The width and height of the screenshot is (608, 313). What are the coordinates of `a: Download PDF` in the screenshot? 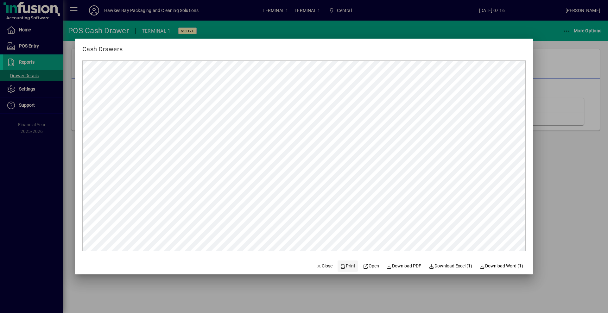 It's located at (404, 266).